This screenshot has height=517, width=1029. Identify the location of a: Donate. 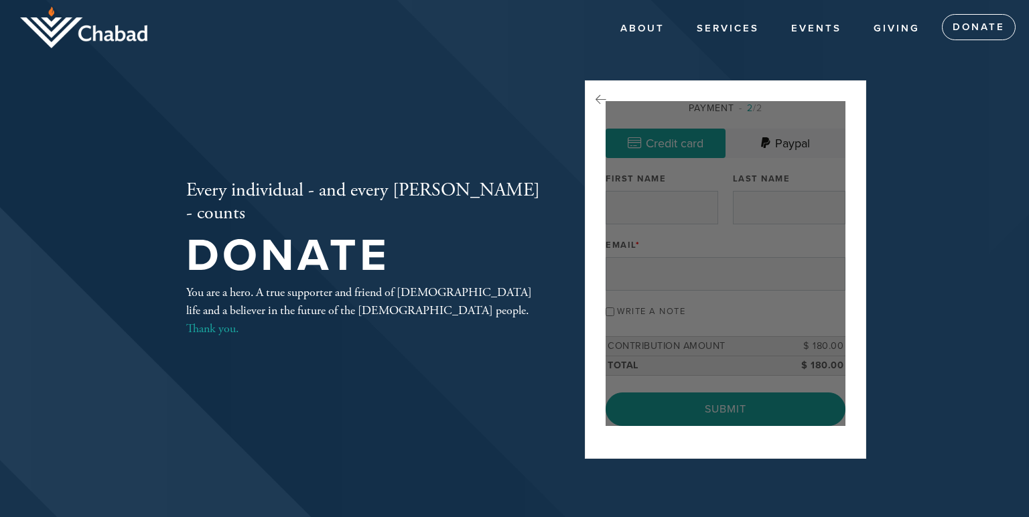
(978, 27).